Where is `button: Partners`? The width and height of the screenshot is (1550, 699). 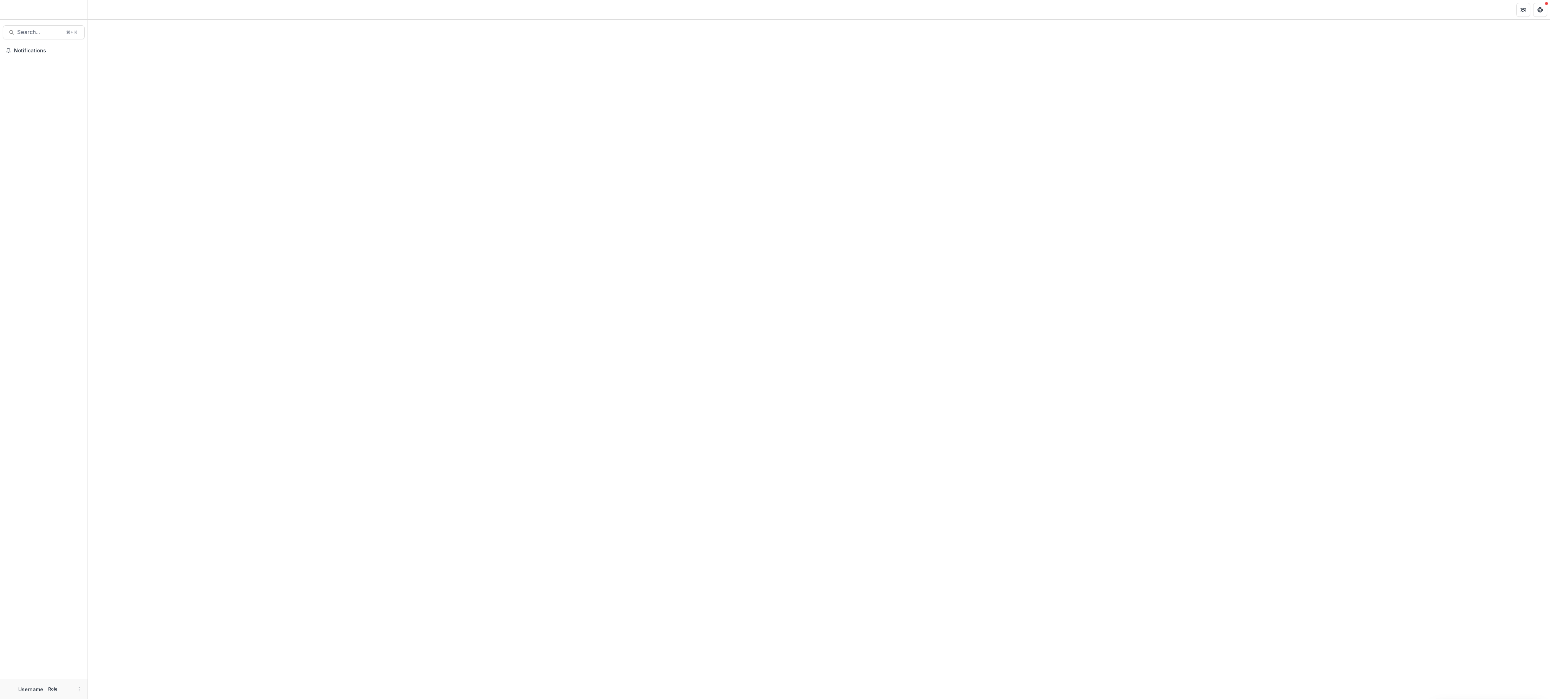 button: Partners is located at coordinates (1524, 10).